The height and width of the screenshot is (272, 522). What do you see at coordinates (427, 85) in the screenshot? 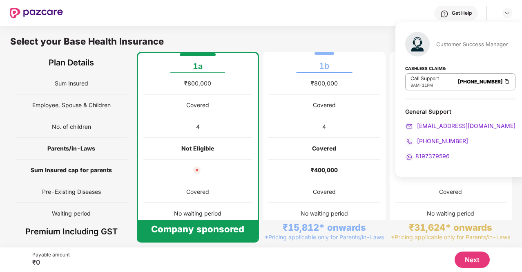
I see `span: 11PM` at bounding box center [427, 85].